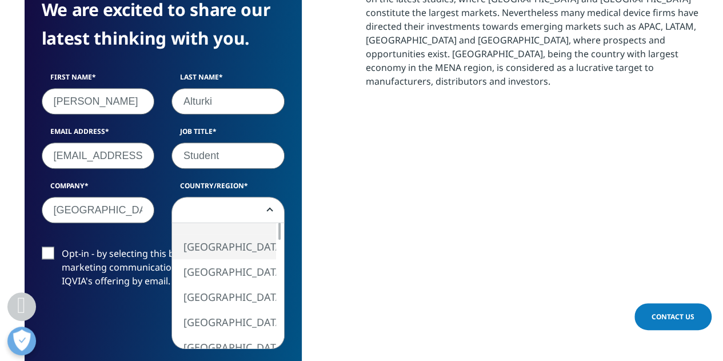  What do you see at coordinates (228, 189) in the screenshot?
I see `label: Country/Region` at bounding box center [228, 189].